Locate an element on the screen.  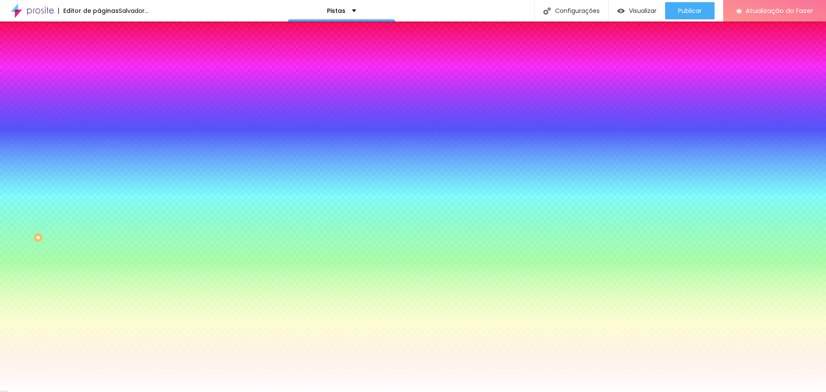
font: Atualização do Fazer is located at coordinates (779, 10).